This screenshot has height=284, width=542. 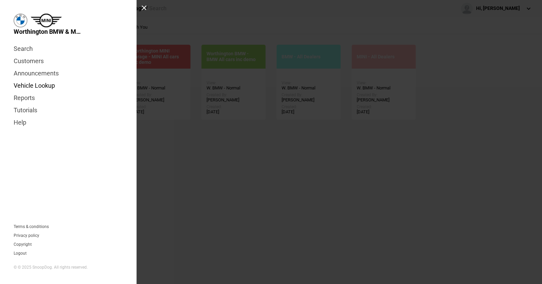 I want to click on img: bmw.png, so click(x=20, y=20).